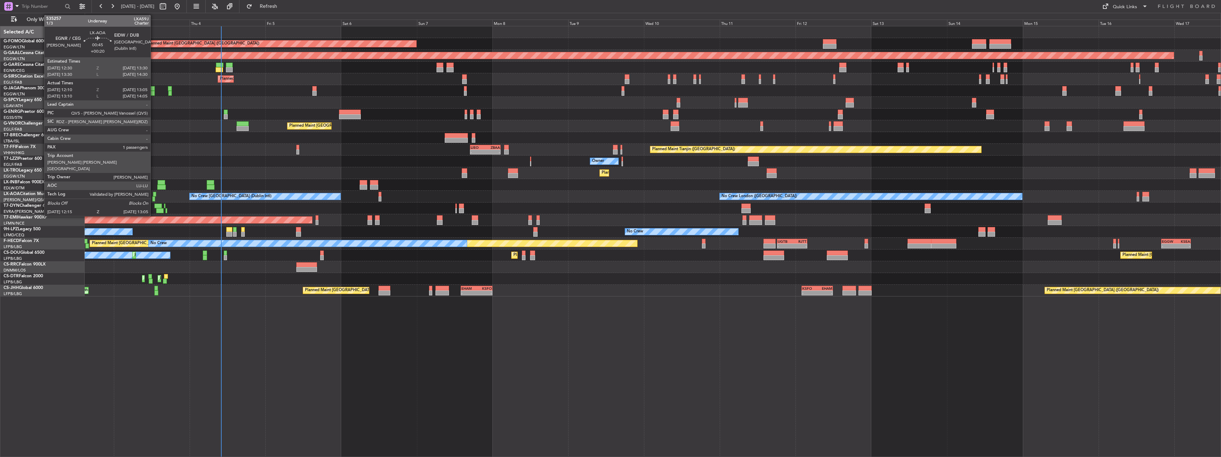 The image size is (1221, 457). Describe the element at coordinates (12, 65) in the screenshot. I see `span: G-GARE` at that location.